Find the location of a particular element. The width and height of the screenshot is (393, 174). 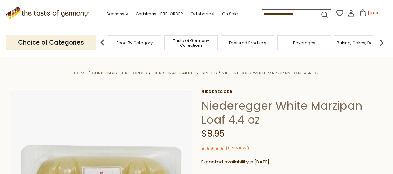

button: $0.00 is located at coordinates (369, 14).